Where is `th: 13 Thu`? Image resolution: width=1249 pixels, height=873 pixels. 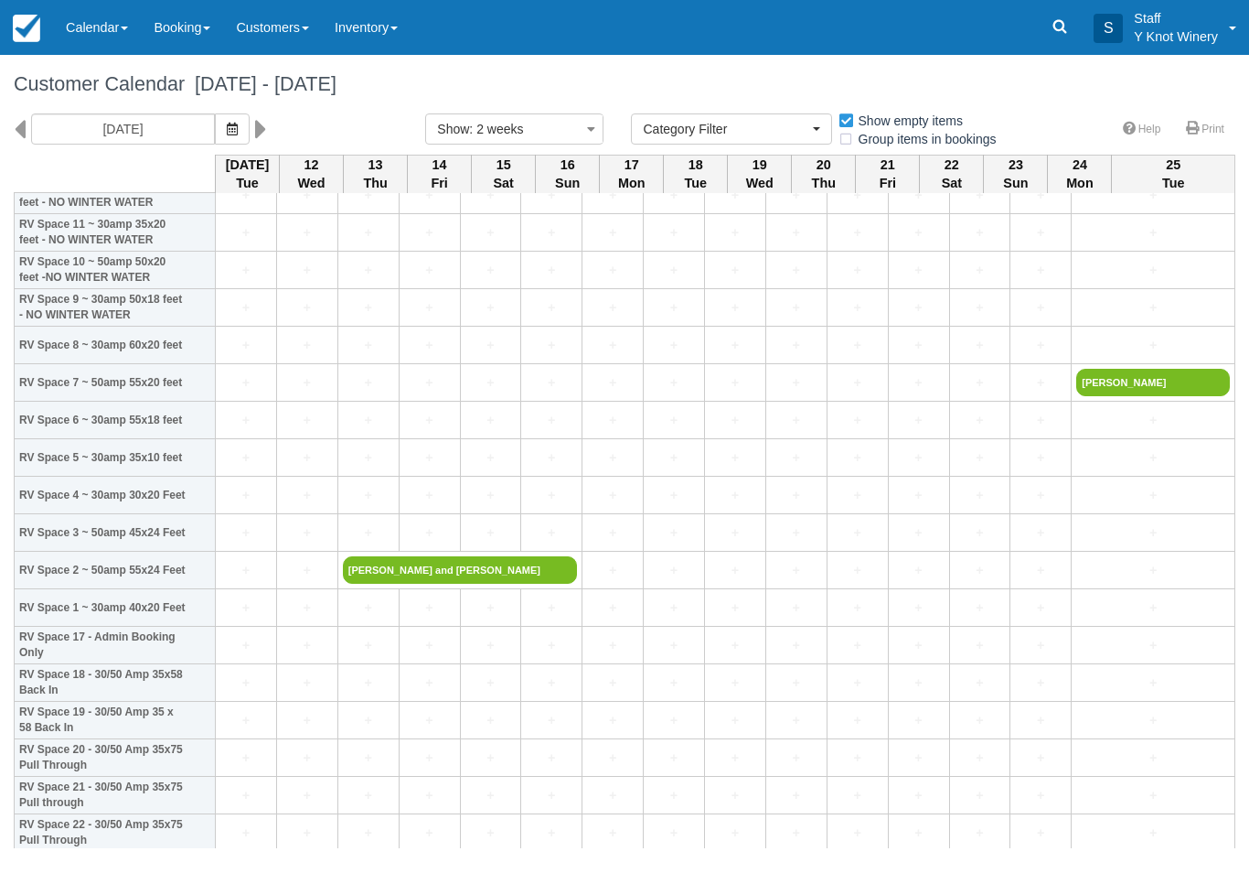
th: 13 Thu is located at coordinates (376, 174).